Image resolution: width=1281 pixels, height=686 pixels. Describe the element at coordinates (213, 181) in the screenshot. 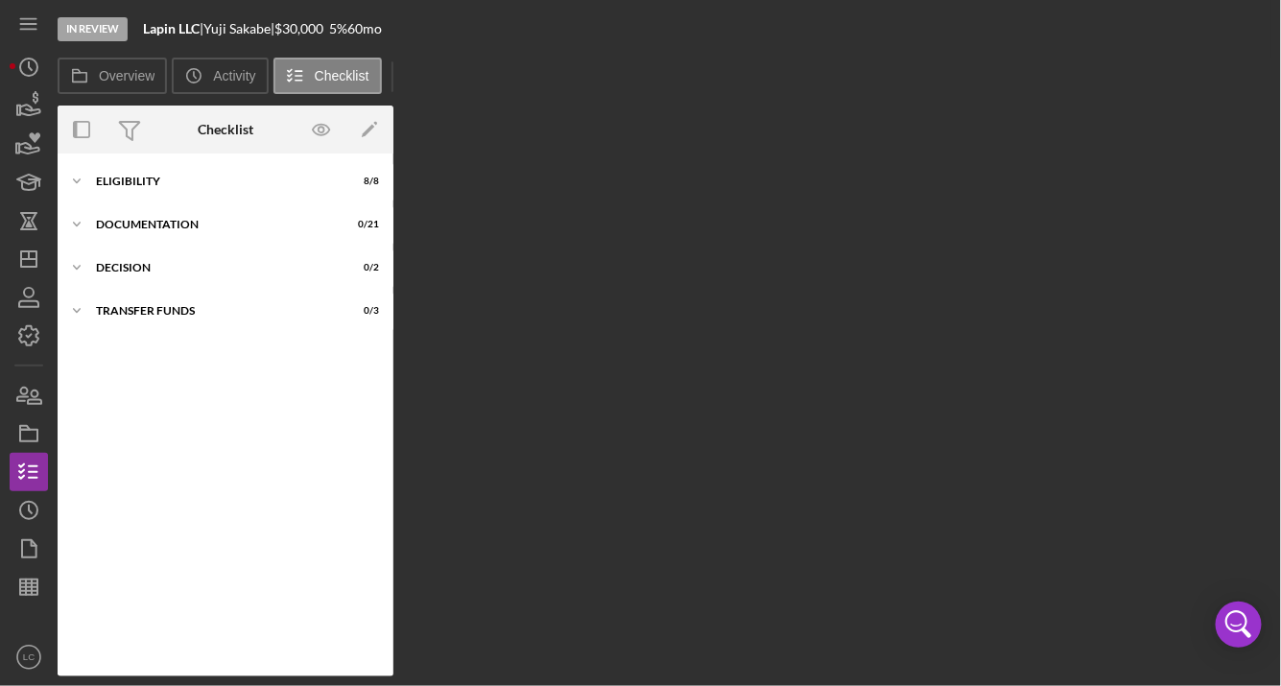

I see `div: Eligibility` at that location.